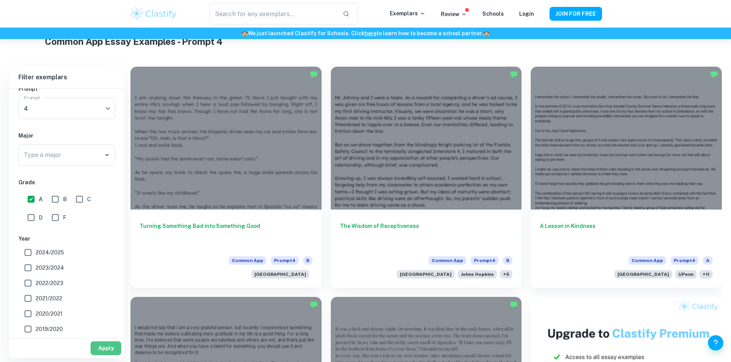 Image resolution: width=731 pixels, height=362 pixels. Describe the element at coordinates (626, 235) in the screenshot. I see `h6: A Lesson in Kindness` at that location.